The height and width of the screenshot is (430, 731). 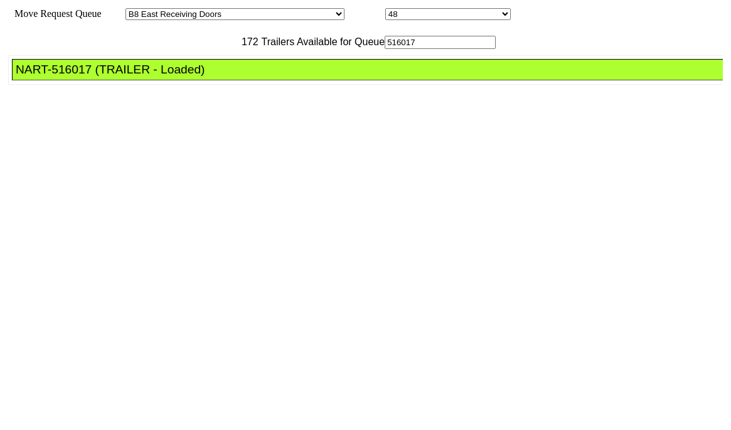 I want to click on div: NART-516017 (TRAILER - Loaded), so click(x=373, y=70).